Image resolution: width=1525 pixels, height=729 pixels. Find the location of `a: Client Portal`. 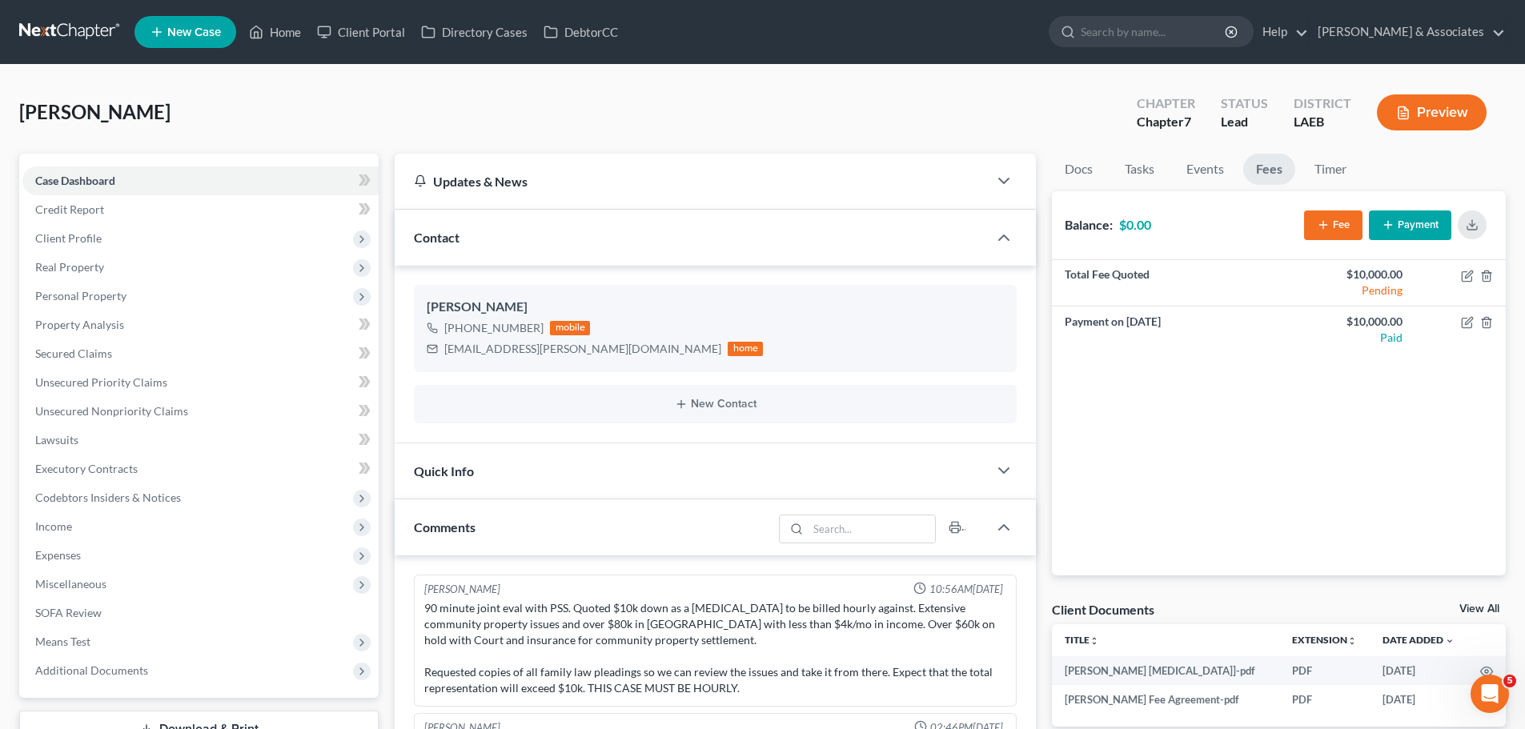

a: Client Portal is located at coordinates (361, 32).